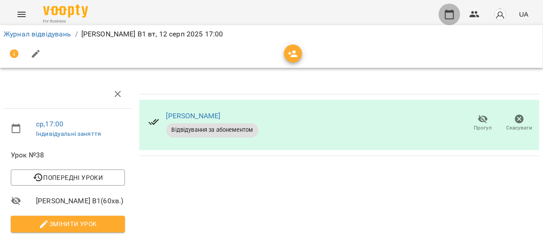 The height and width of the screenshot is (246, 543). I want to click on nav: breadcrumb, so click(271, 34).